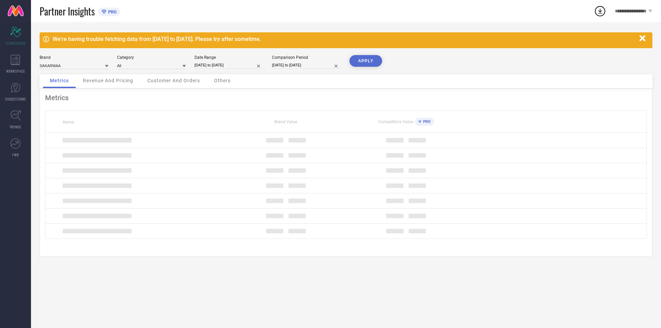 This screenshot has height=328, width=661. What do you see at coordinates (15, 127) in the screenshot?
I see `span: TRENDS` at bounding box center [15, 127].